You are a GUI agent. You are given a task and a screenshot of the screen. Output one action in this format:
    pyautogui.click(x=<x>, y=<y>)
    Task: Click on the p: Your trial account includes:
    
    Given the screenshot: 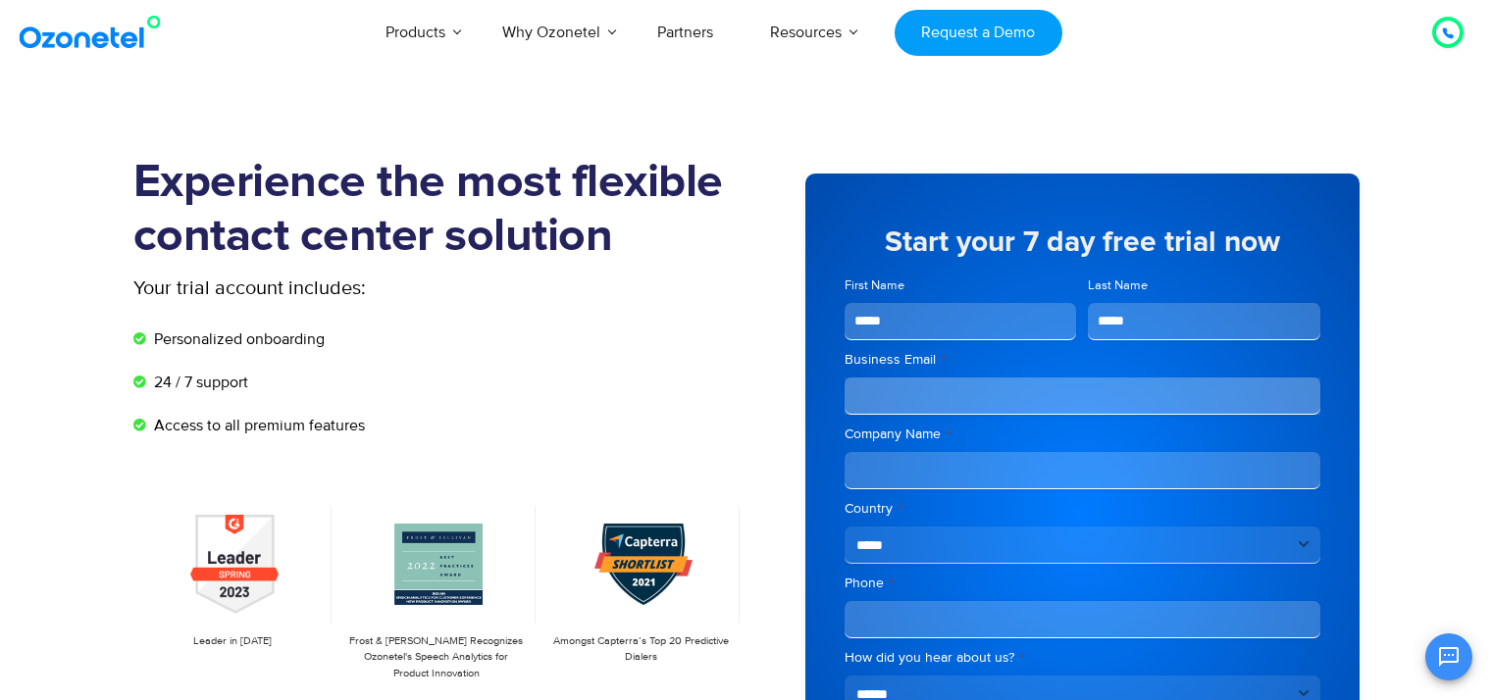 What is the action you would take?
    pyautogui.click(x=366, y=288)
    